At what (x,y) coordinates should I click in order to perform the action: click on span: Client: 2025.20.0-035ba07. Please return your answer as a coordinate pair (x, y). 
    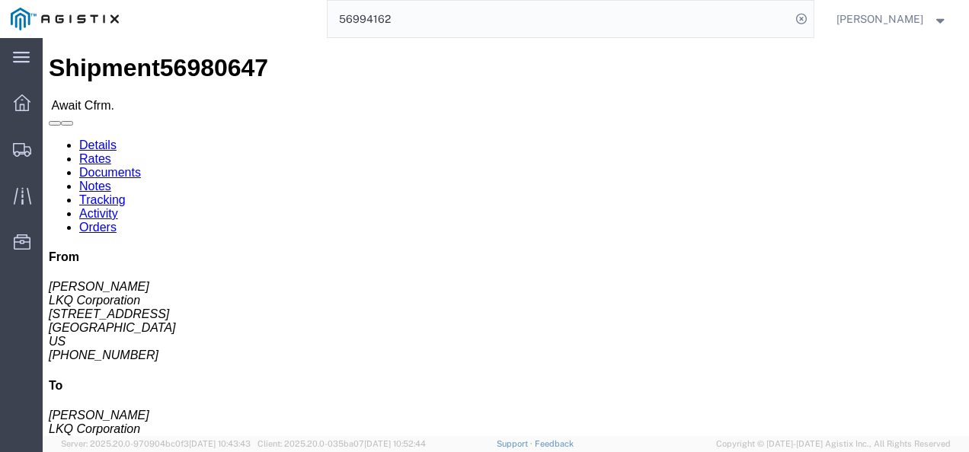
    Looking at the image, I should click on (341, 444).